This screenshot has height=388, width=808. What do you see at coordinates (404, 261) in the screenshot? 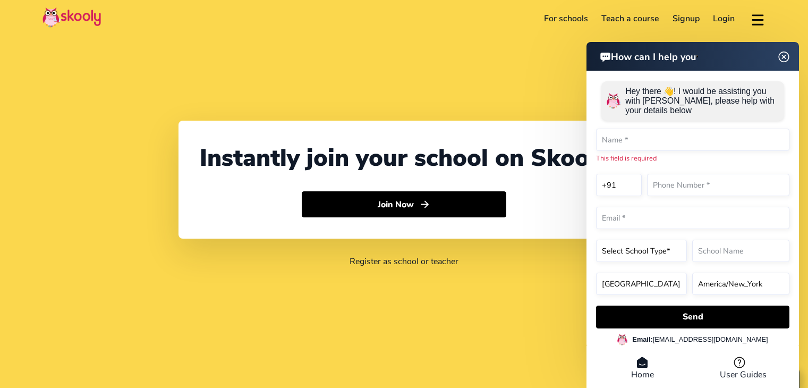
I see `a: Register as school or teacher` at bounding box center [404, 261].